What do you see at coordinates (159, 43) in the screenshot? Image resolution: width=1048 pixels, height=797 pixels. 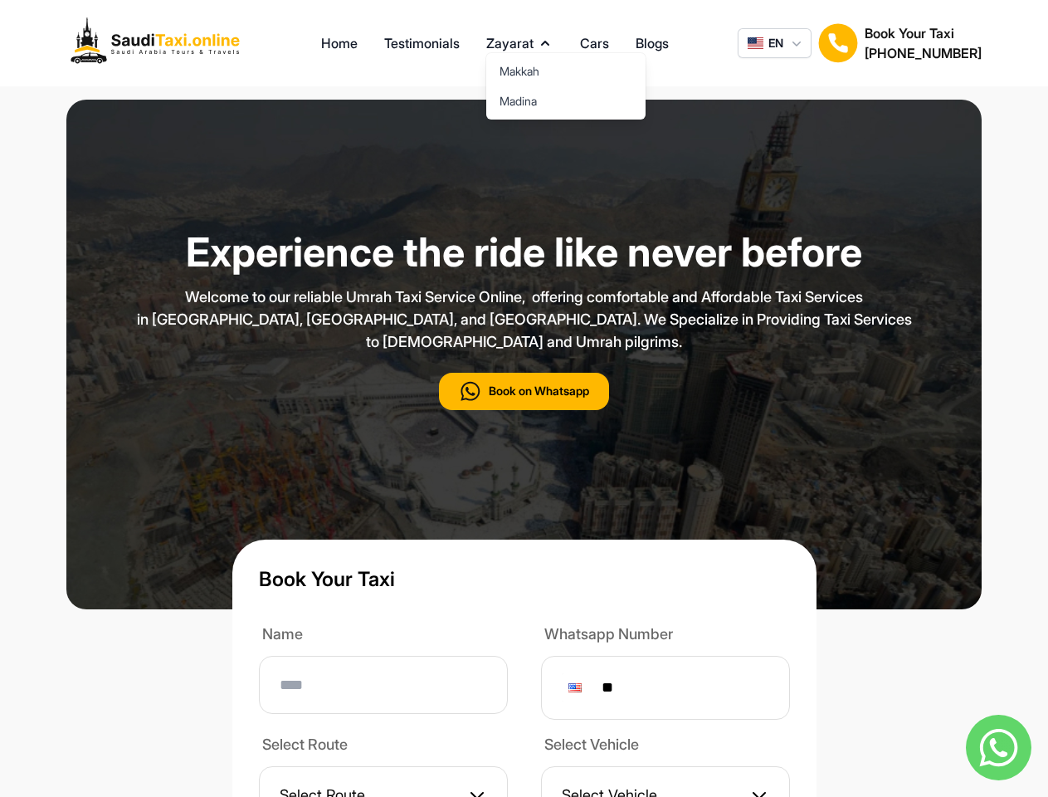 I see `img: Logo` at bounding box center [159, 43].